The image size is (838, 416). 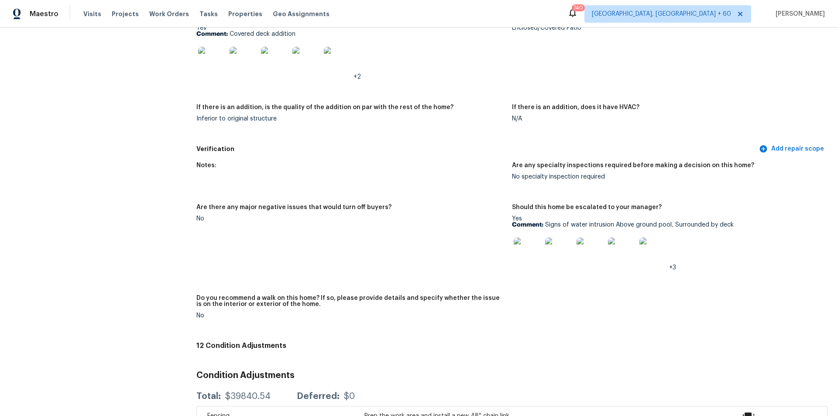 I want to click on span: +3, so click(x=673, y=268).